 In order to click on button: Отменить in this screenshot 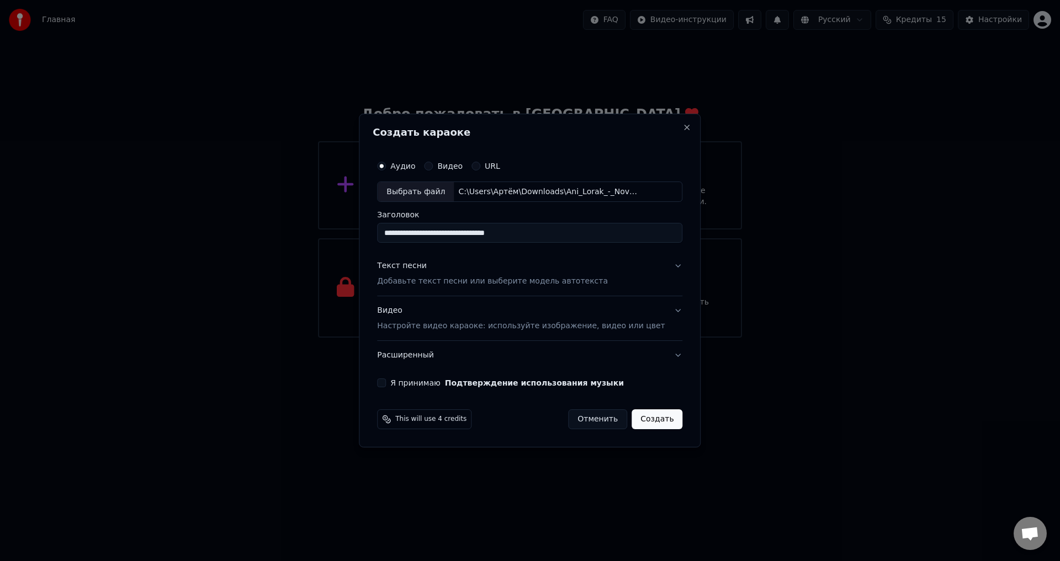, I will do `click(597, 419)`.